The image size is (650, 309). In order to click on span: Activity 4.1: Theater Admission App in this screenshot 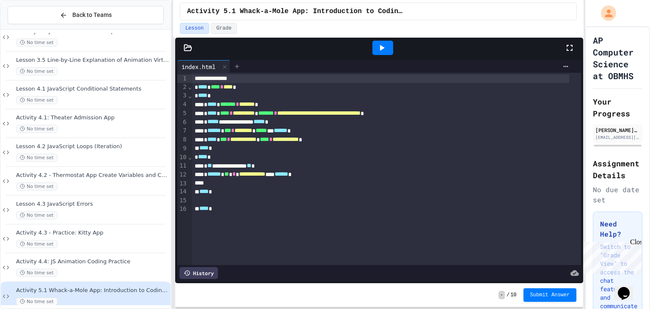, I will do `click(92, 118)`.